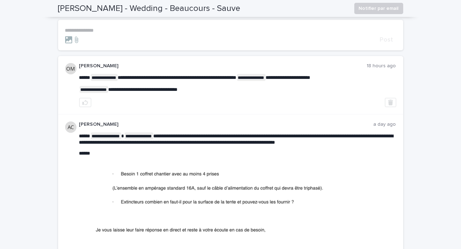  Describe the element at coordinates (385, 124) in the screenshot. I see `p: a day ago` at that location.